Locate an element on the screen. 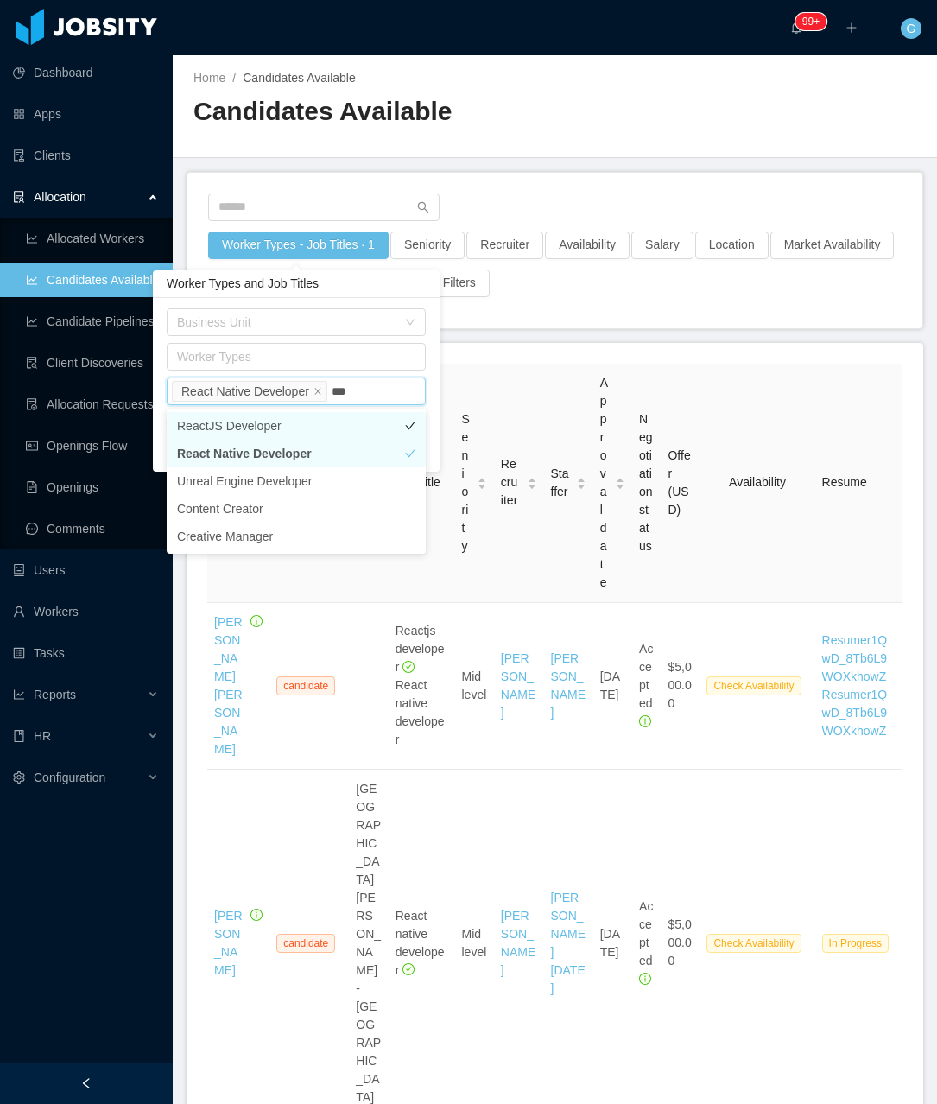 This screenshot has width=937, height=1104. i: icon: down is located at coordinates (410, 323).